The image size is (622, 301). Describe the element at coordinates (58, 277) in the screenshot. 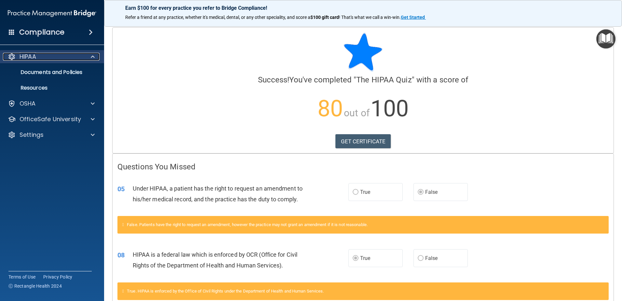

I see `a: Privacy Policy` at that location.